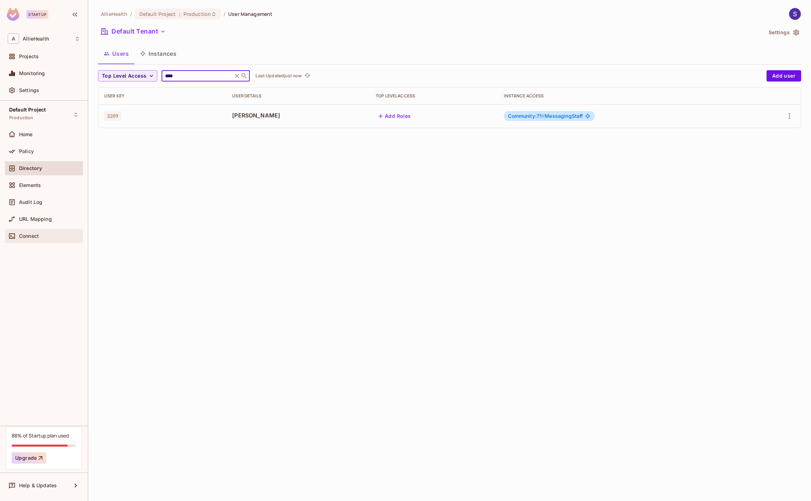 This screenshot has width=811, height=501. Describe the element at coordinates (36, 39) in the screenshot. I see `span: Workspace: AllieHealth` at that location.